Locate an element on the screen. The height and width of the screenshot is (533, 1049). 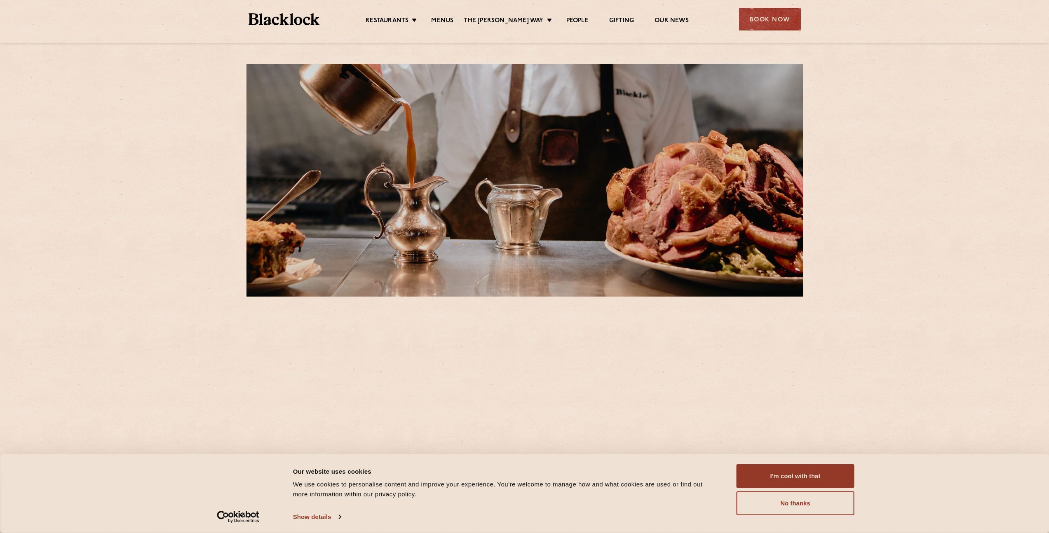
a: Our News is located at coordinates (671, 21).